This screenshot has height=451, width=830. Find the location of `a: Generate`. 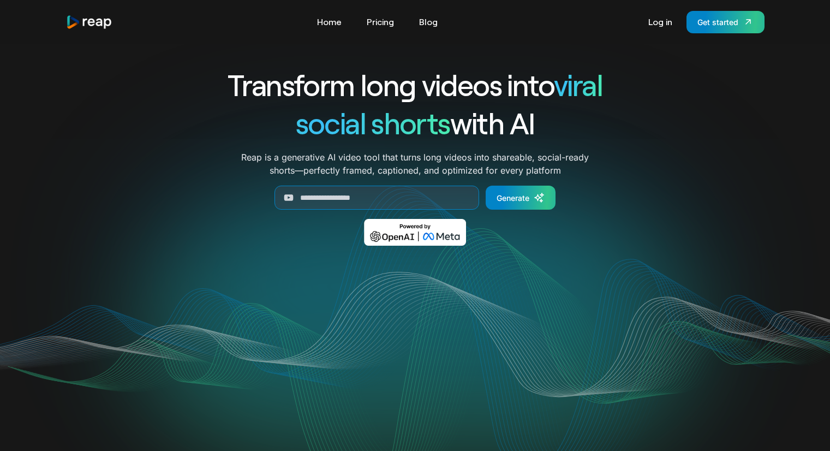

a: Generate is located at coordinates (521, 198).